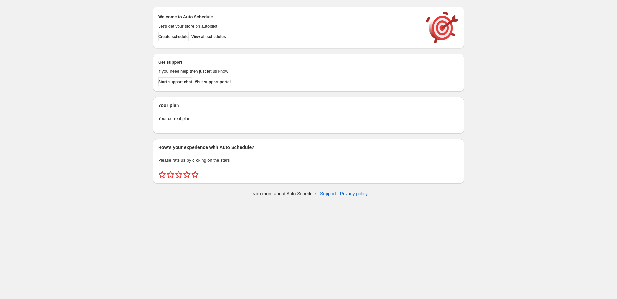 This screenshot has width=617, height=299. I want to click on h2: Welcome to Auto Schedule, so click(289, 17).